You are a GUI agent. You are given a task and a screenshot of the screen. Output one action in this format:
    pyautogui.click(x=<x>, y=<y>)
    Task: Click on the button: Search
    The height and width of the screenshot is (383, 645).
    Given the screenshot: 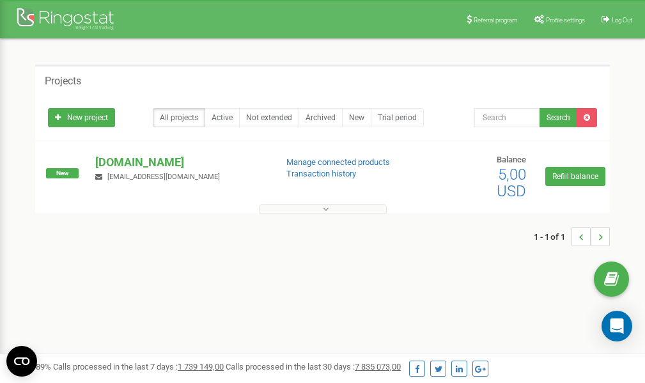 What is the action you would take?
    pyautogui.click(x=558, y=118)
    